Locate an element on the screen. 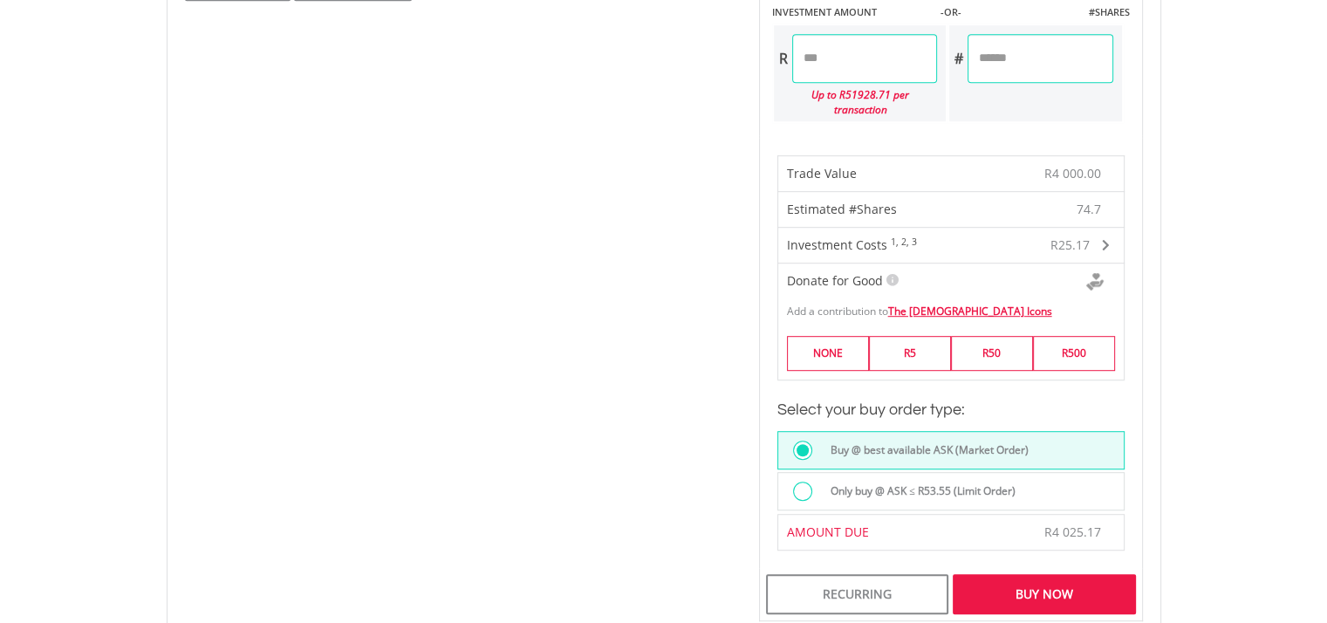 This screenshot has height=623, width=1327. div: Add a contribution to is located at coordinates (951, 306).